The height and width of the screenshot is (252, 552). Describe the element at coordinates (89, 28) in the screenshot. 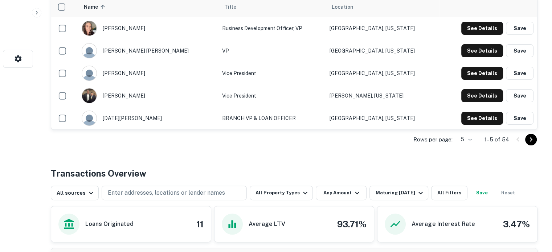

I see `img: 1713501828002` at that location.